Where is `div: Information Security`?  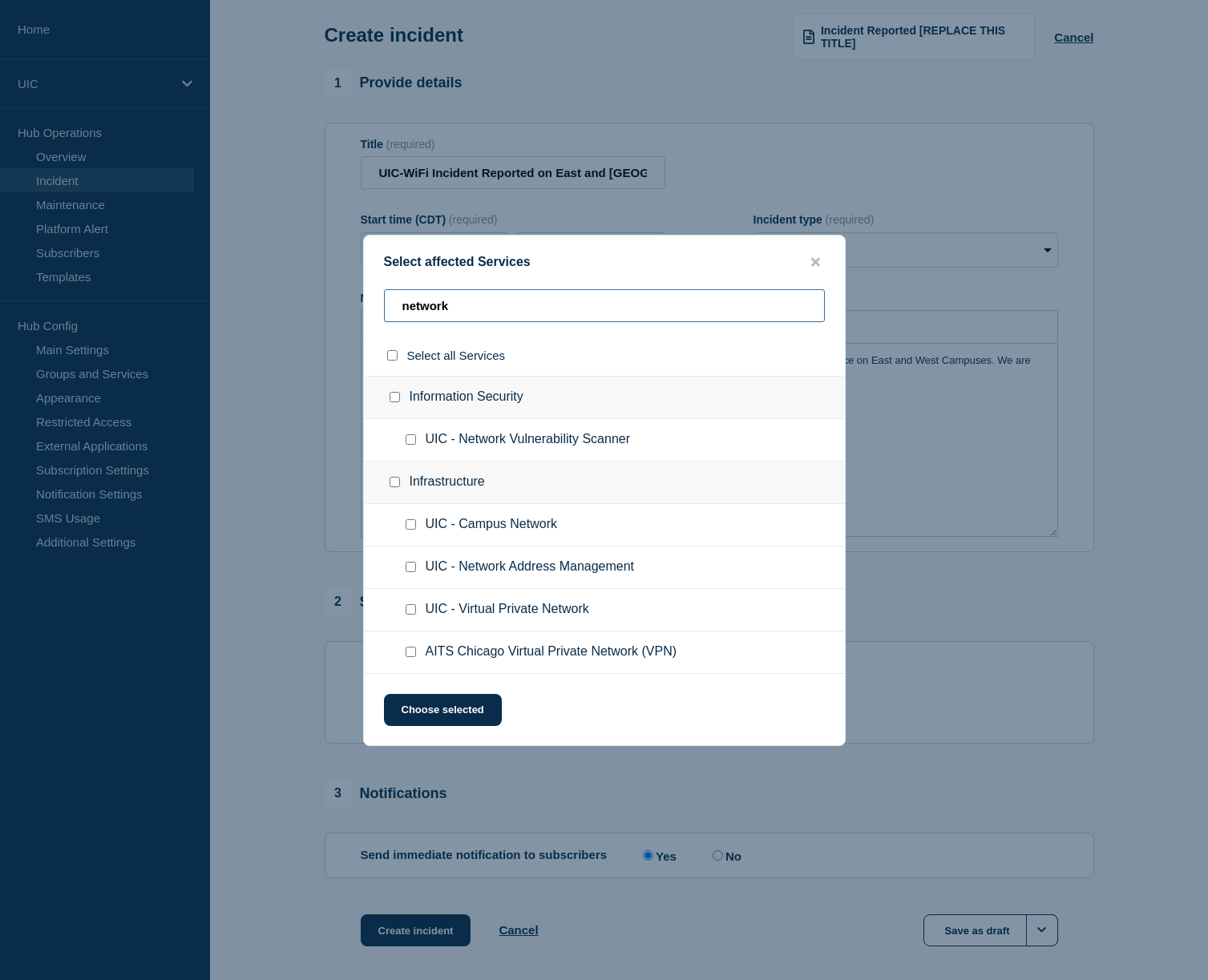 div: Information Security is located at coordinates (604, 398).